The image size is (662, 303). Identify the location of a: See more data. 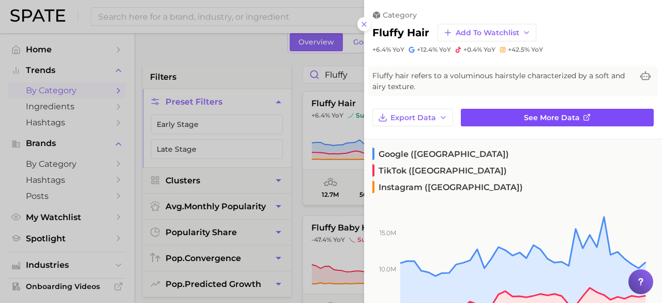
(557, 117).